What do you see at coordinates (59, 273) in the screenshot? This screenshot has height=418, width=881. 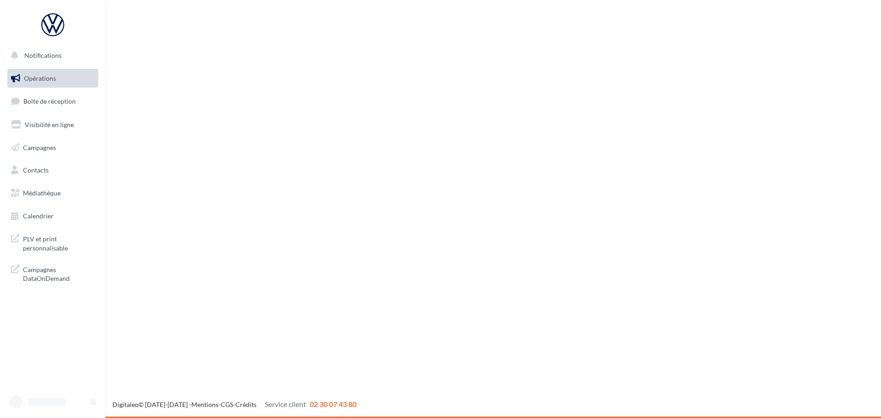 I see `span: Campagnes DataOnDemand` at bounding box center [59, 273].